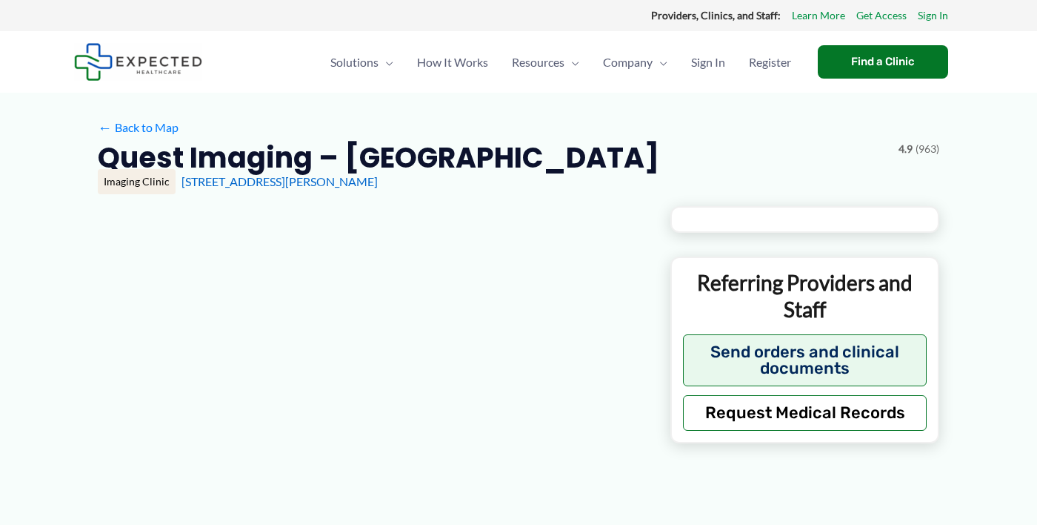  I want to click on nav: Primary Site Navigation, so click(561, 62).